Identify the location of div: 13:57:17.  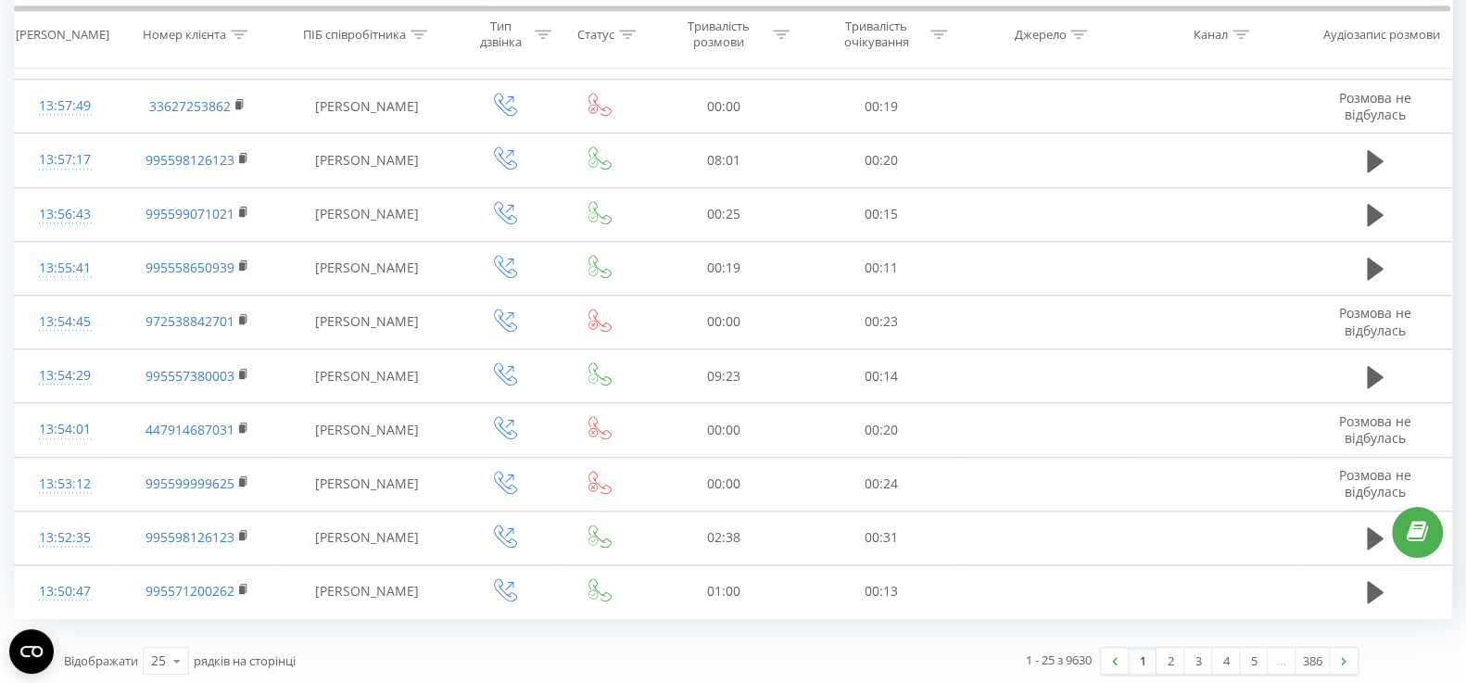
(65, 159).